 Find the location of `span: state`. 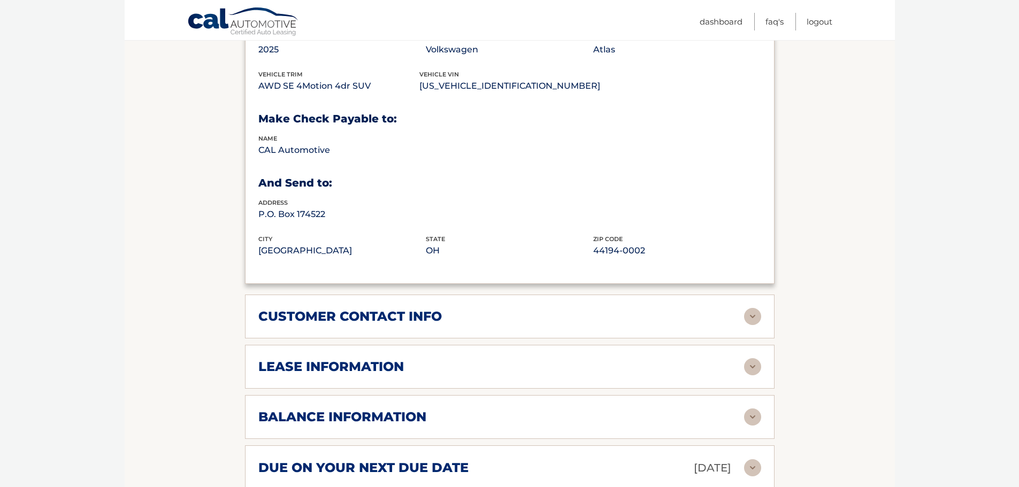

span: state is located at coordinates (435, 239).